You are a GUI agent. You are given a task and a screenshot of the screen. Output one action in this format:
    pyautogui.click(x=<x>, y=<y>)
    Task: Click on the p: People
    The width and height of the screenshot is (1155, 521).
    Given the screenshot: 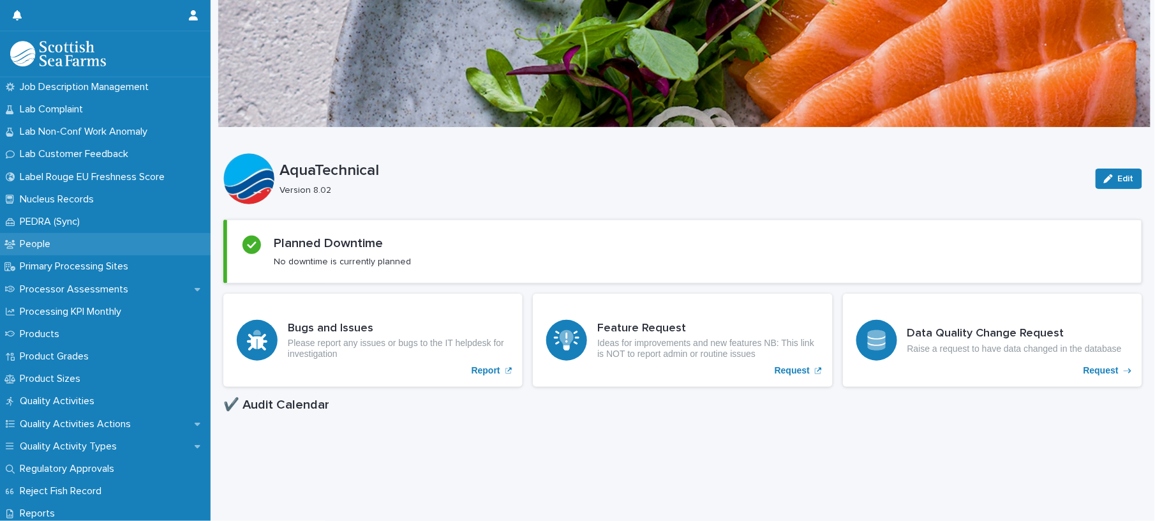 What is the action you would take?
    pyautogui.click(x=38, y=244)
    